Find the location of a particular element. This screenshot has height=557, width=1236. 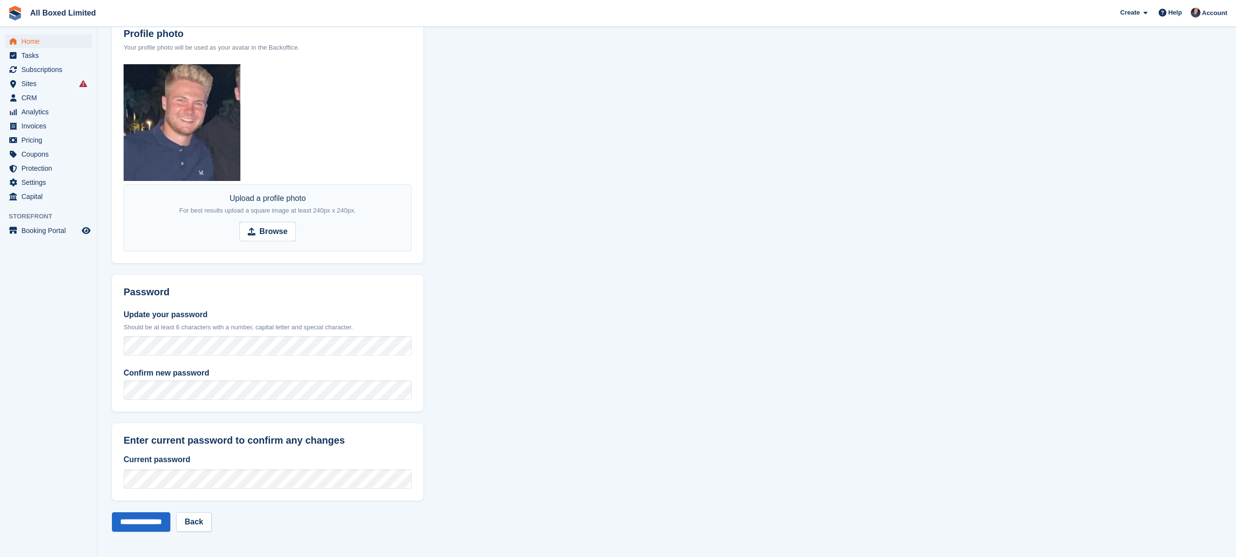

img: stora-icon-8386f47178a22dfd0bd8f6a31ec36ba5ce8667c1dd55bd0f319d3a0aa187defe.svg is located at coordinates (15, 13).